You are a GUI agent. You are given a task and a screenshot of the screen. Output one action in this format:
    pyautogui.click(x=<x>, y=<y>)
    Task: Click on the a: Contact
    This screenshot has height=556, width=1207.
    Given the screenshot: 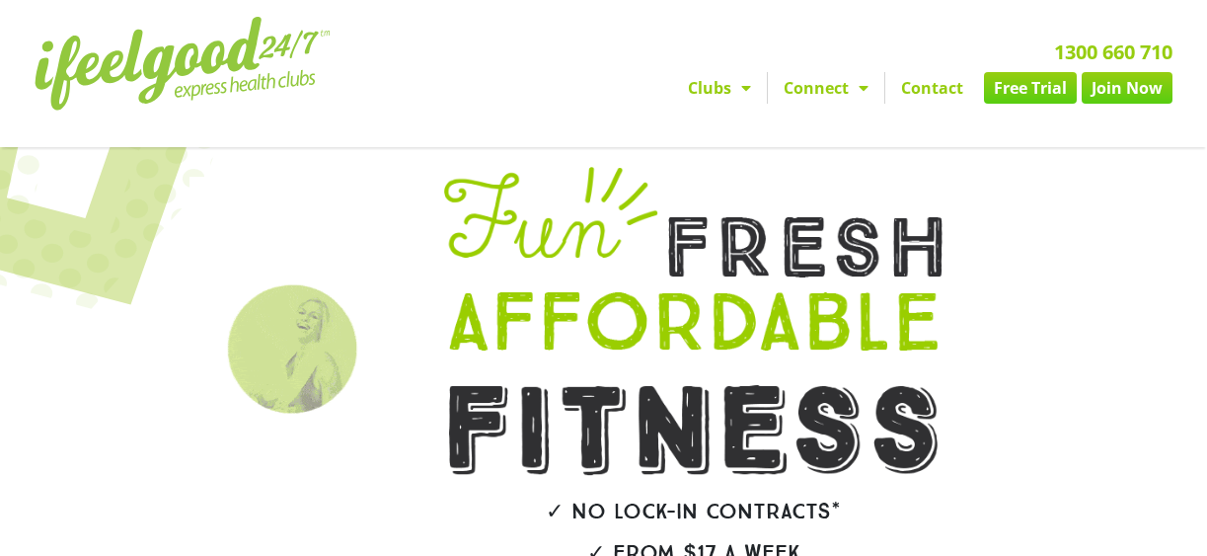 What is the action you would take?
    pyautogui.click(x=931, y=88)
    